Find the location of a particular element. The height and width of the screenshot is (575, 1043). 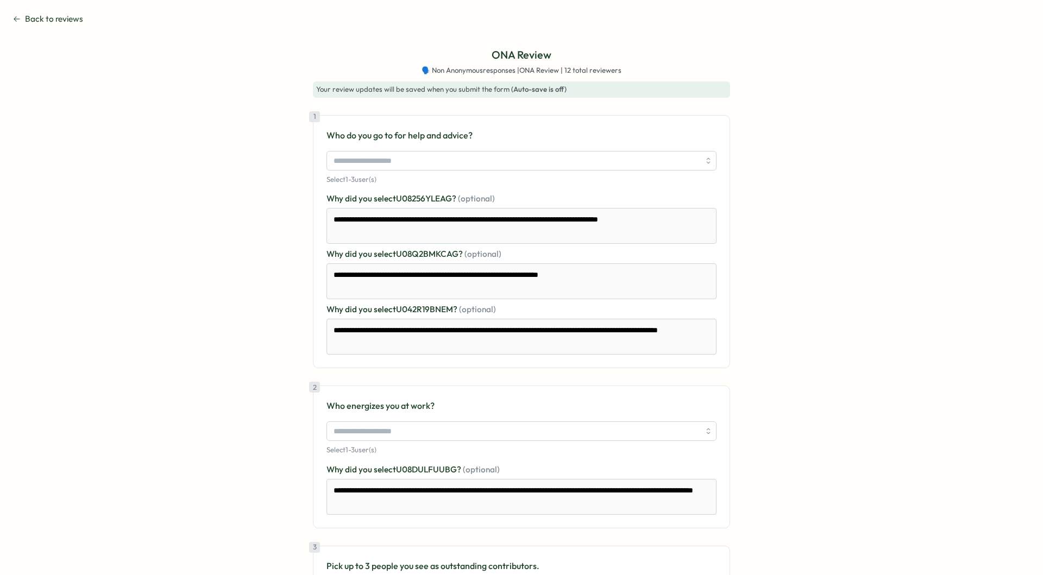

span: (Auto-save is off) is located at coordinates (539, 89).